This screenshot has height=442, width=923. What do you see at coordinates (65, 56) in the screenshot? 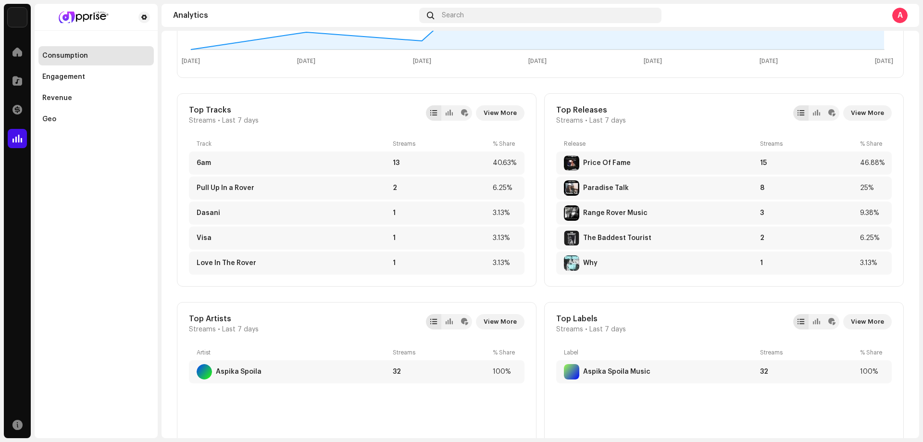
I see `div: Consumption` at bounding box center [65, 56].